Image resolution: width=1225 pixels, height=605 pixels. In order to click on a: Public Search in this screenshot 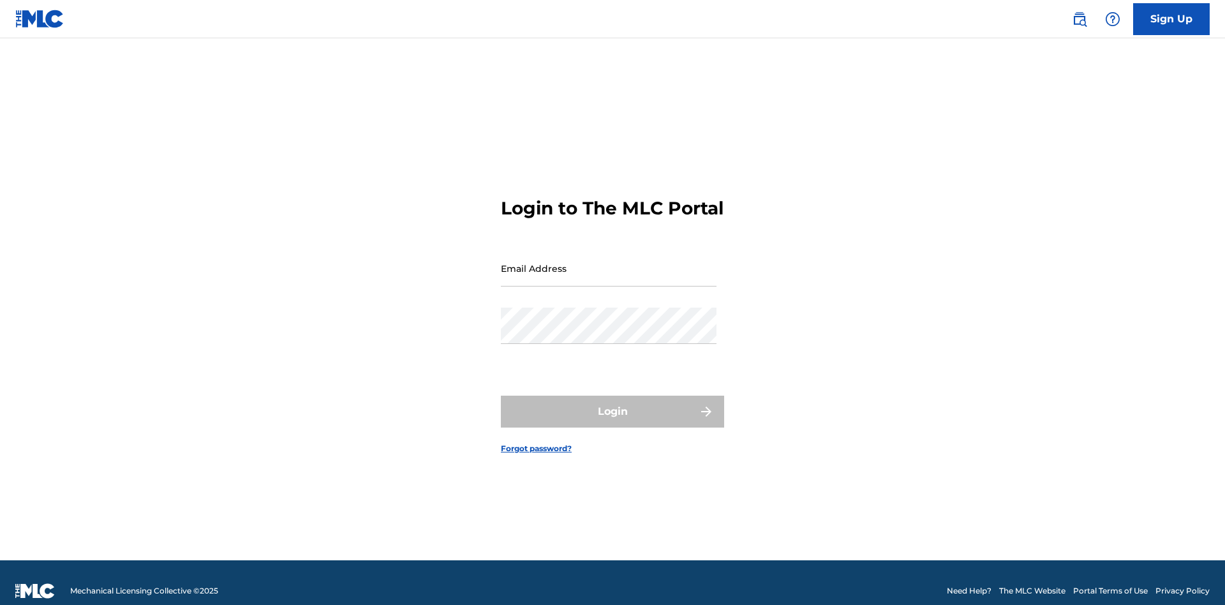, I will do `click(1079, 19)`.